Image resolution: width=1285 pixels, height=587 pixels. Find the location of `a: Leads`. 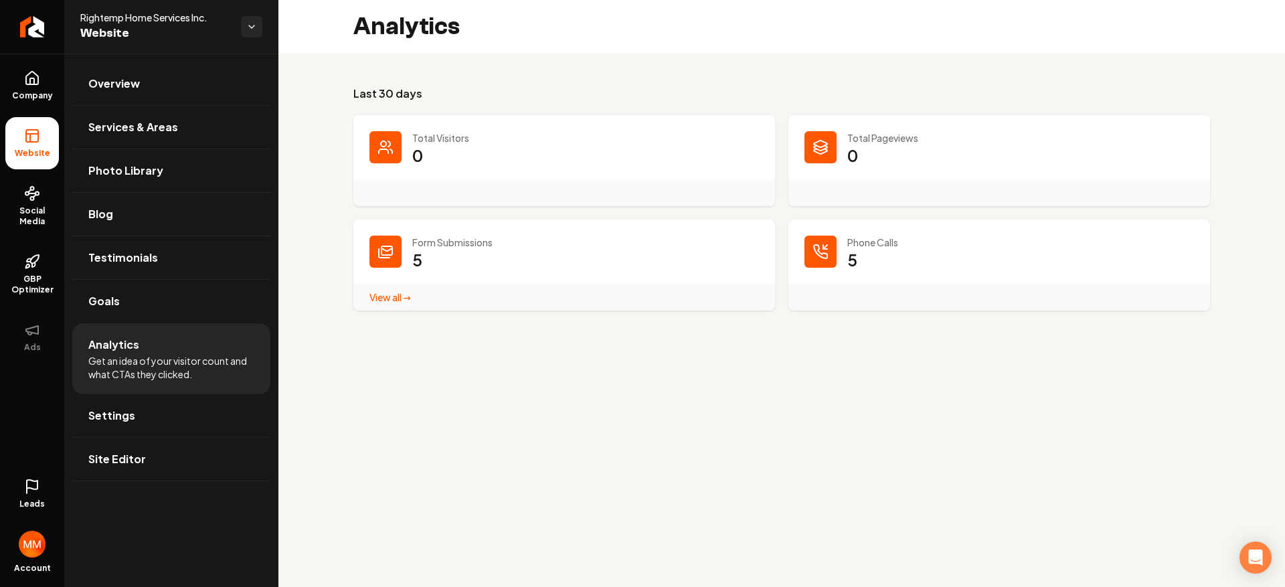

a: Leads is located at coordinates (32, 494).